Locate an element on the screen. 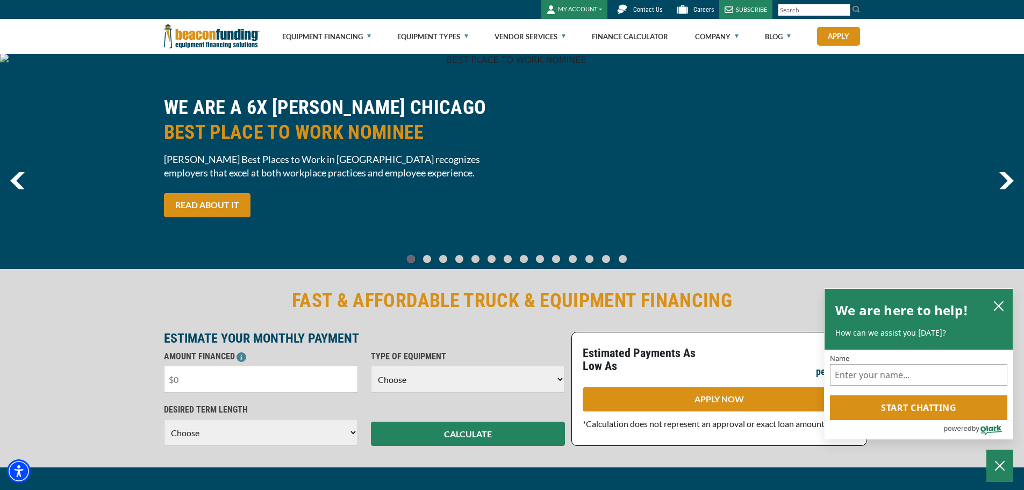 The height and width of the screenshot is (490, 1024). div: Accessibility Menu is located at coordinates (19, 471).